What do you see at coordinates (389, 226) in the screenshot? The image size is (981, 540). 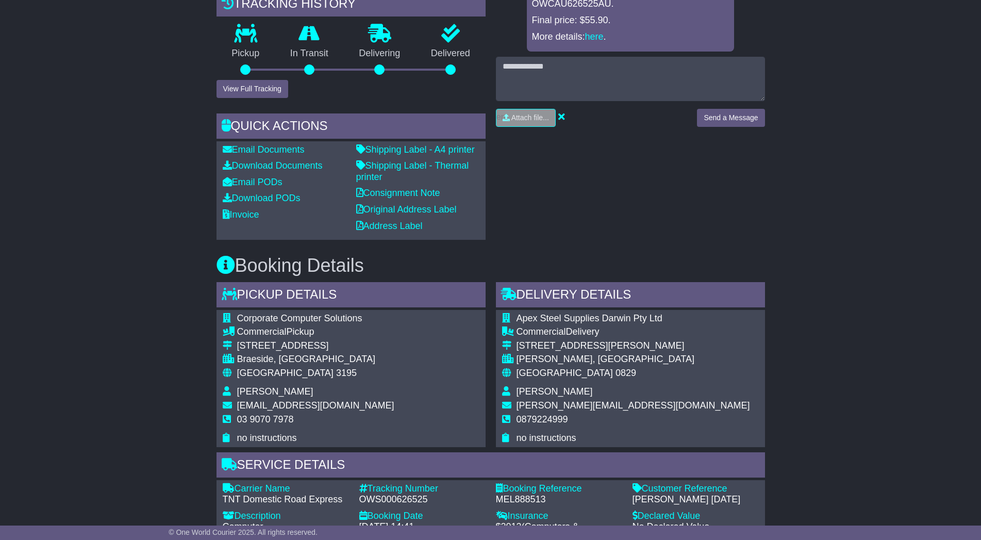 I see `a: Address Label` at bounding box center [389, 226].